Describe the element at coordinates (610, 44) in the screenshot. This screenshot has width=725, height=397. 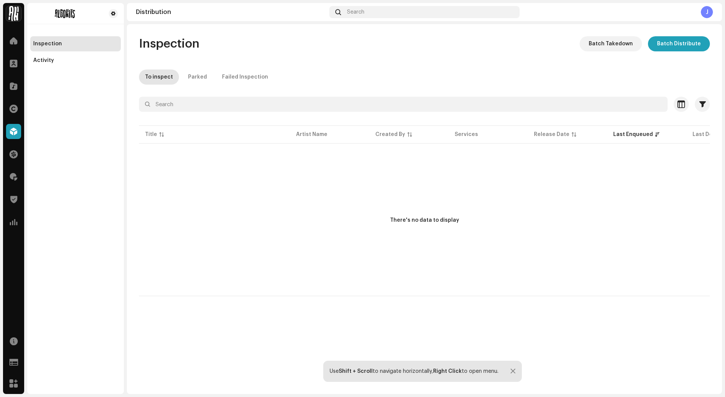
I see `span: Batch Takedown` at that location.